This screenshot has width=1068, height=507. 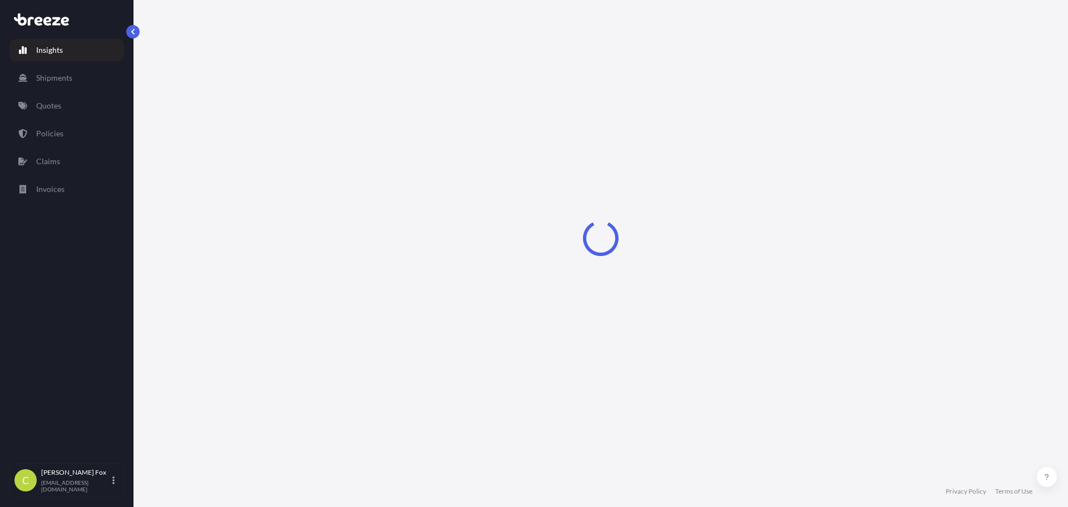 What do you see at coordinates (67, 78) in the screenshot?
I see `a: Shipments` at bounding box center [67, 78].